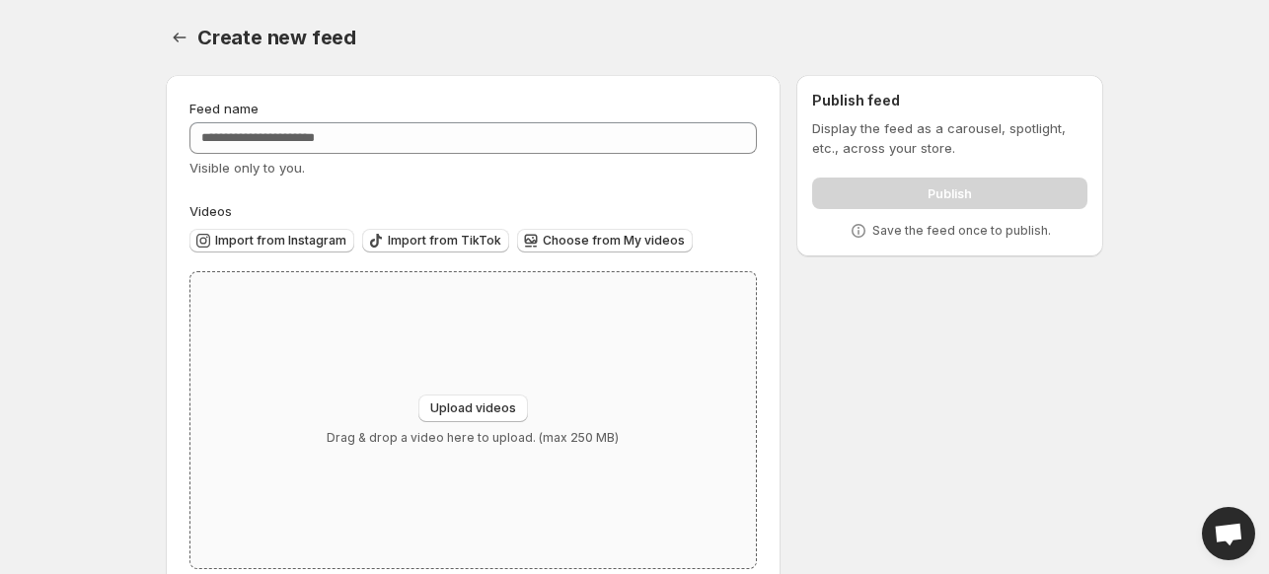 The height and width of the screenshot is (574, 1269). What do you see at coordinates (435, 241) in the screenshot?
I see `button: Import from TikTok` at bounding box center [435, 241].